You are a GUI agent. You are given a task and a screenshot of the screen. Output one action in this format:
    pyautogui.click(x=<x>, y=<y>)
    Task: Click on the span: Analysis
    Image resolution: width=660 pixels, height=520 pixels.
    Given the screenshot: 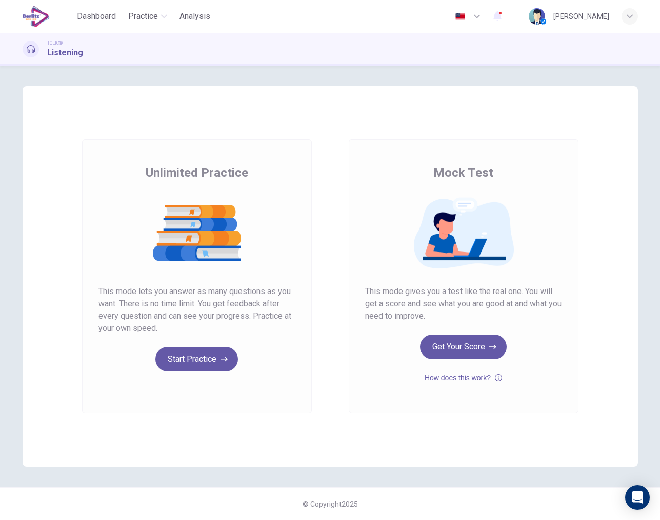 What is the action you would take?
    pyautogui.click(x=195, y=16)
    